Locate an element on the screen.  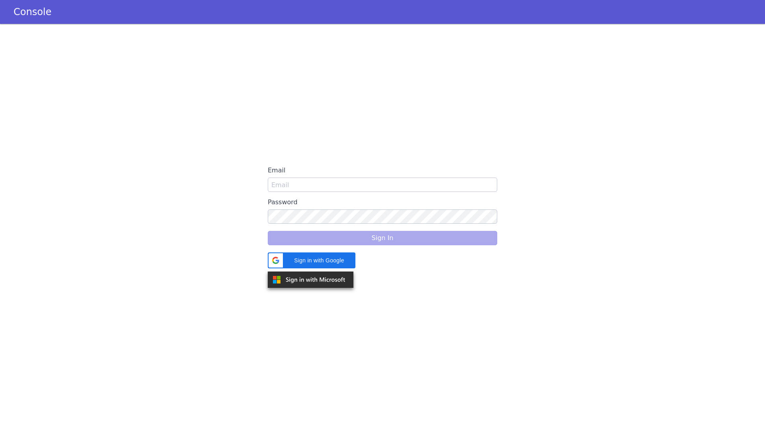
div: Sign in with Google is located at coordinates (312, 261).